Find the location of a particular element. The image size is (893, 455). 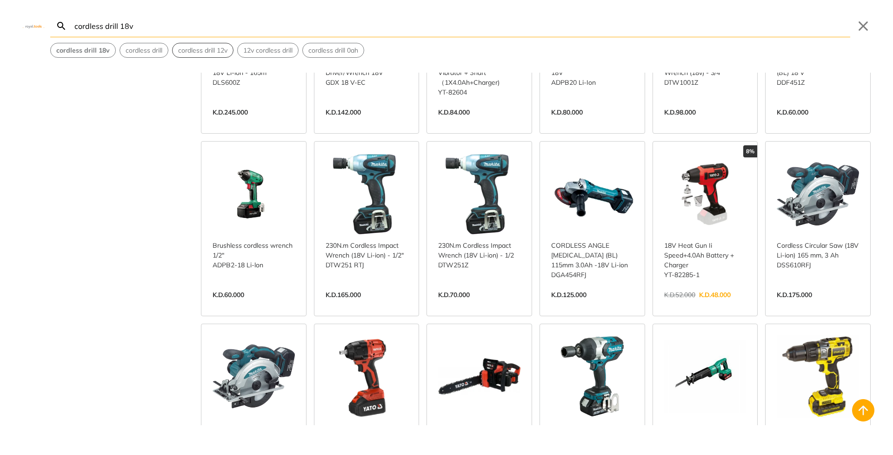

input: Search… is located at coordinates (462, 26).